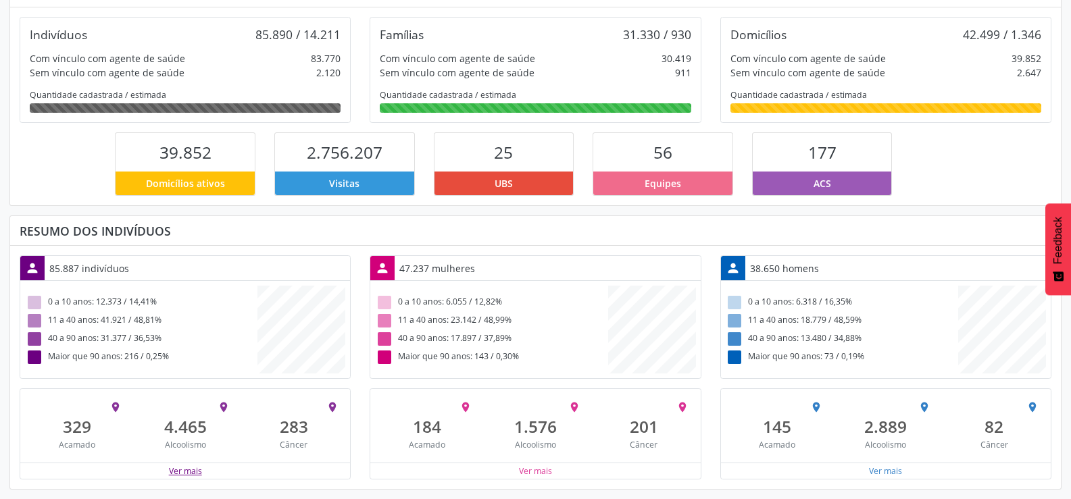 This screenshot has width=1071, height=499. Describe the element at coordinates (344, 183) in the screenshot. I see `span: Visitas` at that location.